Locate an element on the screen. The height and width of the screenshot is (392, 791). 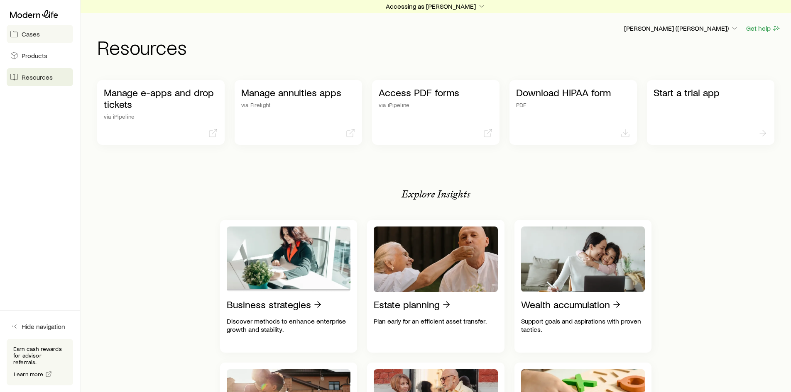
p: PDF is located at coordinates (573, 105).